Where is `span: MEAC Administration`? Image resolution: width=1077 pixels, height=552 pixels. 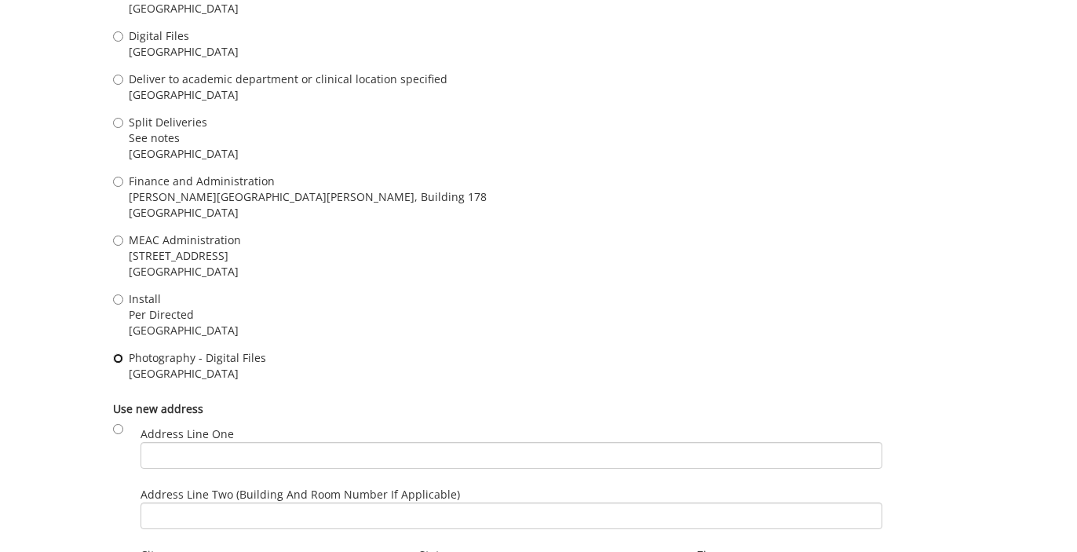
span: MEAC Administration is located at coordinates (184, 240).